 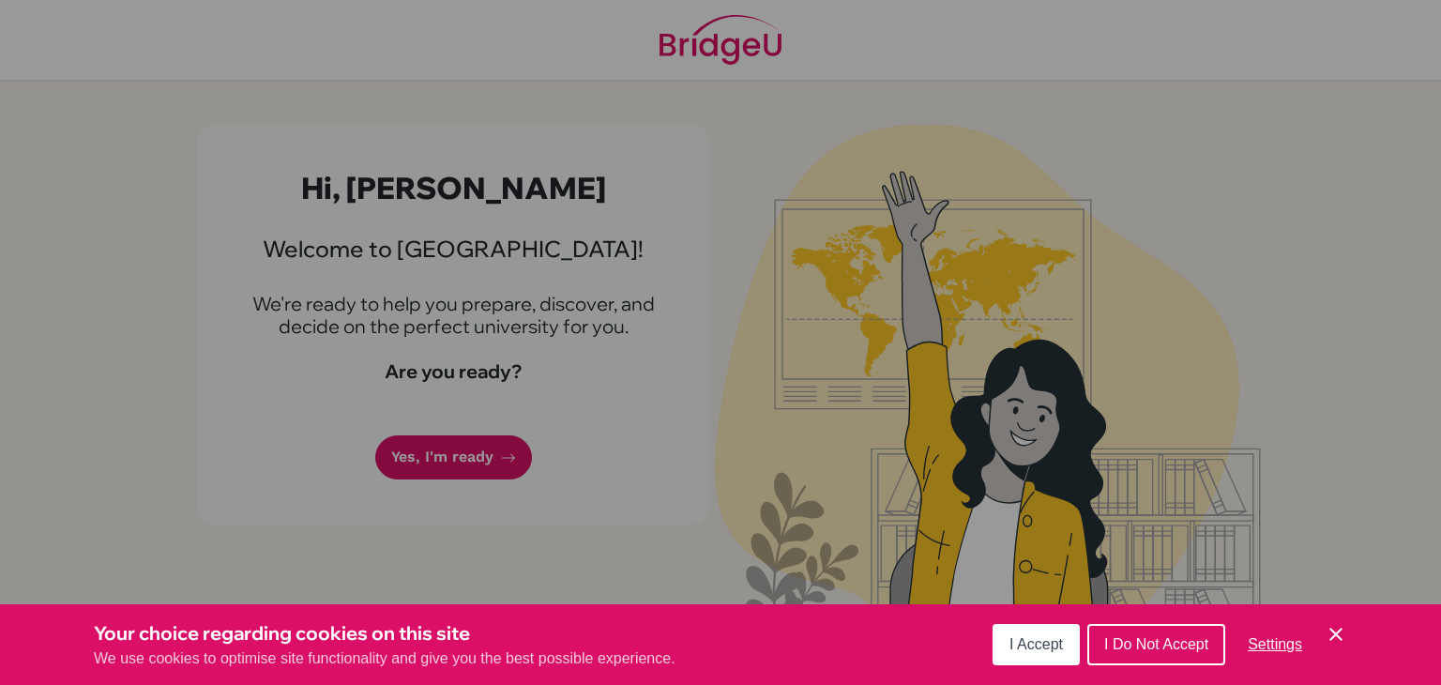 What do you see at coordinates (1275, 644) in the screenshot?
I see `button: Settings` at bounding box center [1275, 644].